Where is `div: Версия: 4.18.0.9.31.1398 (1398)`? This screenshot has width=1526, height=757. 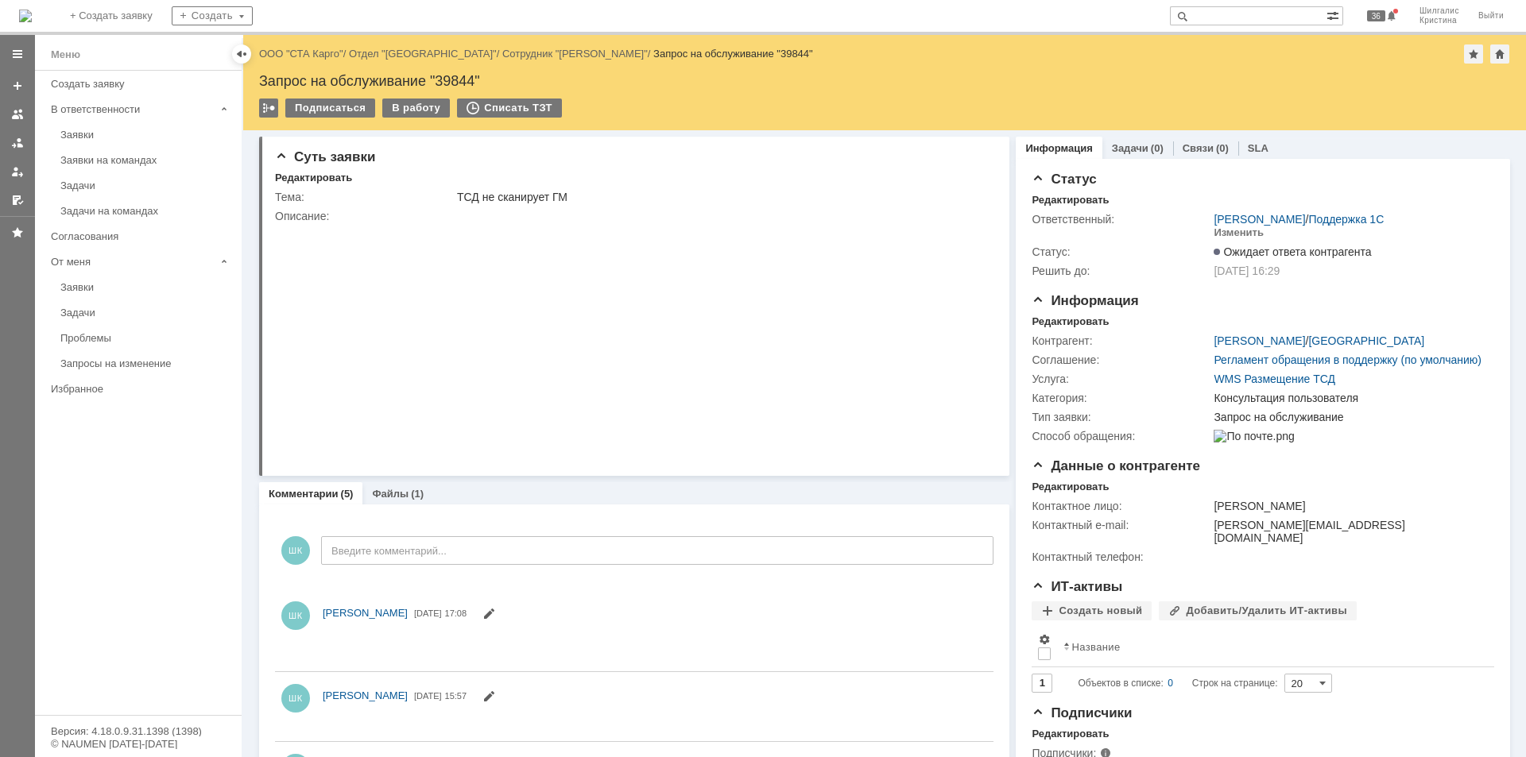
div: Версия: 4.18.0.9.31.1398 (1398) is located at coordinates (138, 731).